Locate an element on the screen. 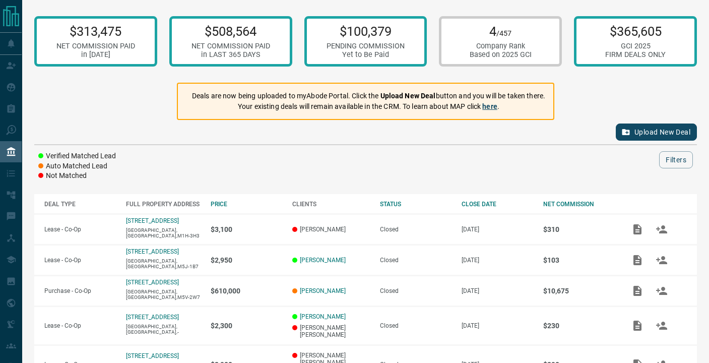 This screenshot has height=363, width=709. p: $3,100 is located at coordinates (247, 229).